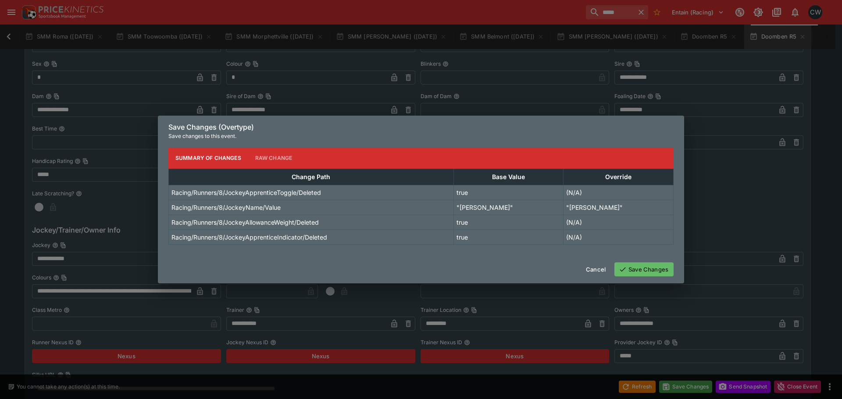 Image resolution: width=842 pixels, height=399 pixels. What do you see at coordinates (249, 237) in the screenshot?
I see `p: Racing/Runners/8/JockeyApprenticeIndicator/Deleted` at bounding box center [249, 237].